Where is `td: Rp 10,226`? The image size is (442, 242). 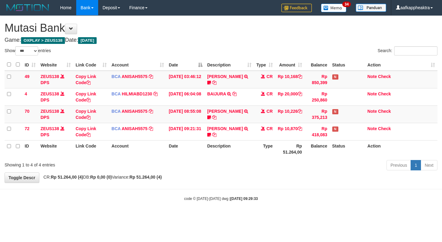
td: Rp 10,226 is located at coordinates (290, 114).